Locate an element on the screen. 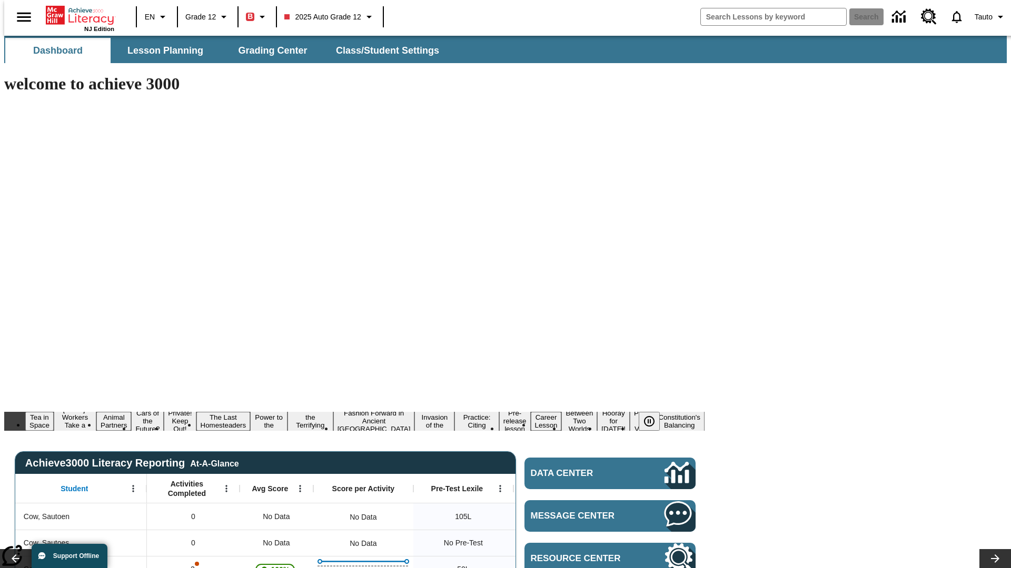 The image size is (1011, 568). span: 105 Lexile, Cow, Sautoen is located at coordinates (463, 517).